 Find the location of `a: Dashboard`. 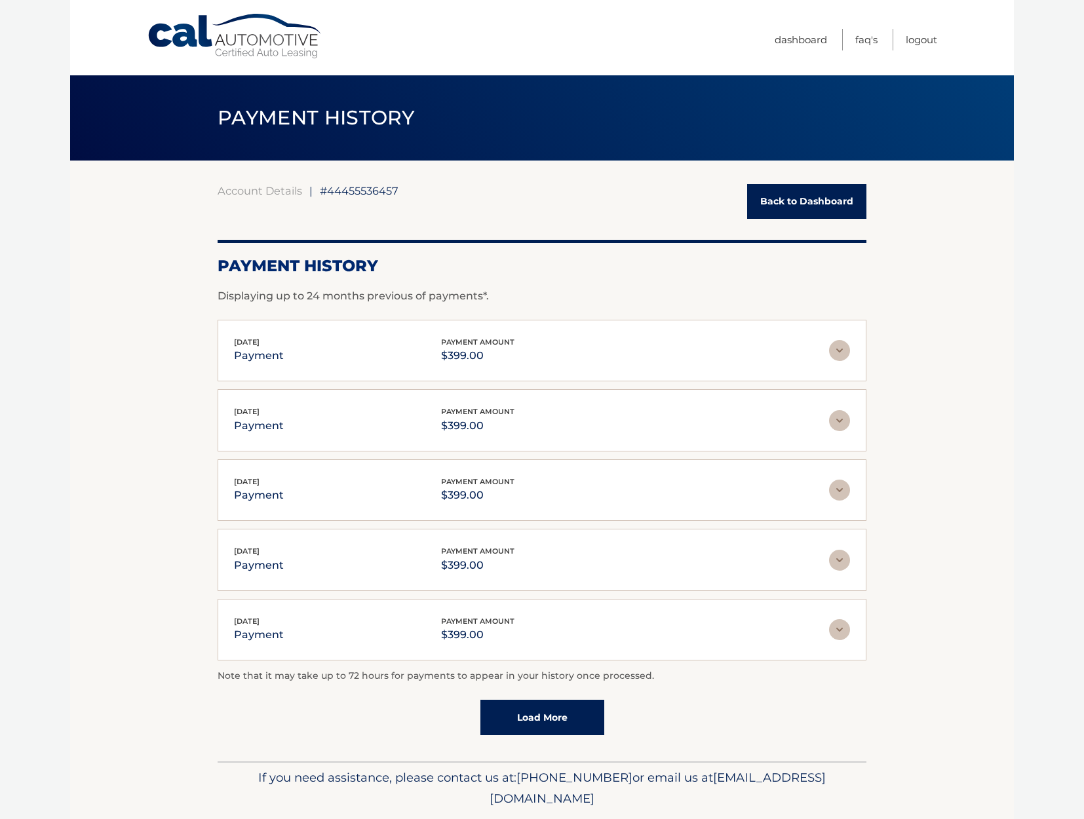

a: Dashboard is located at coordinates (801, 39).